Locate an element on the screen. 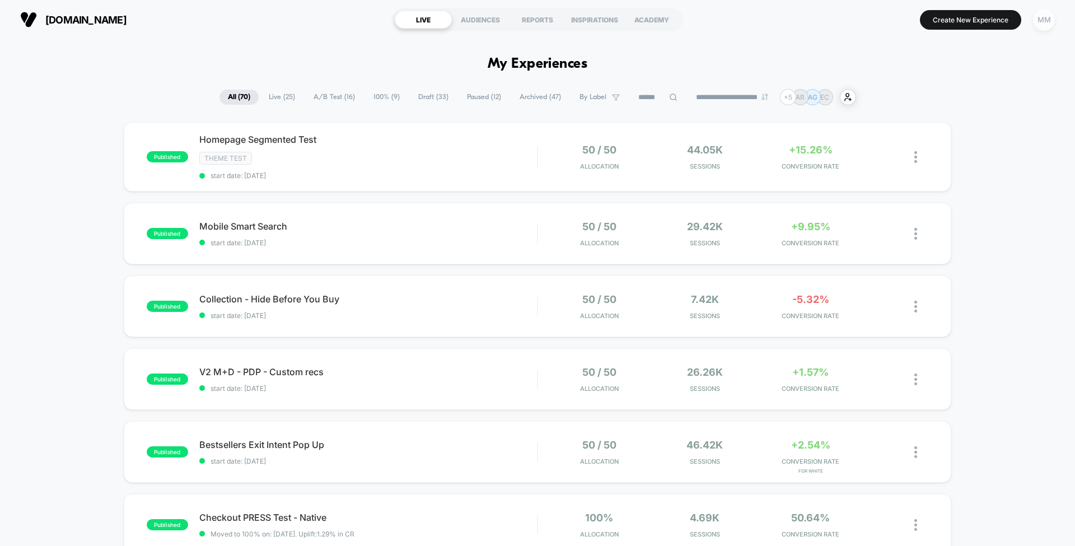 The width and height of the screenshot is (1075, 546). div: REPORTS is located at coordinates (538, 20).